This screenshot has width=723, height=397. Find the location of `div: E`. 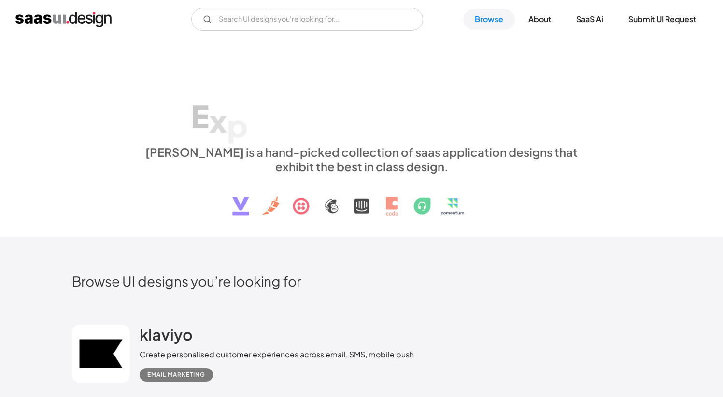

div: E is located at coordinates (200, 116).